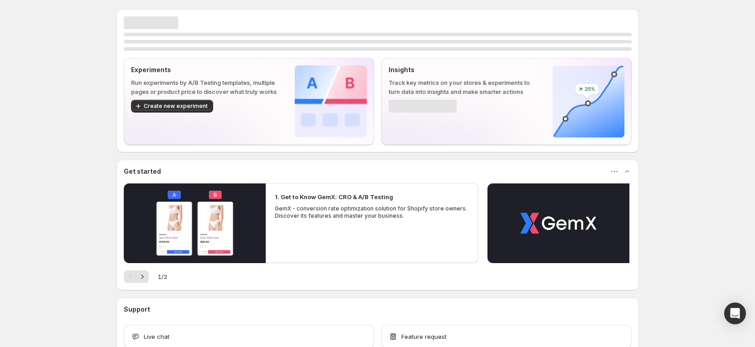 The image size is (755, 347). I want to click on p: Run experiments by A/B Testing templates, multiple pages or product price to discover what truly ..., so click(205, 87).